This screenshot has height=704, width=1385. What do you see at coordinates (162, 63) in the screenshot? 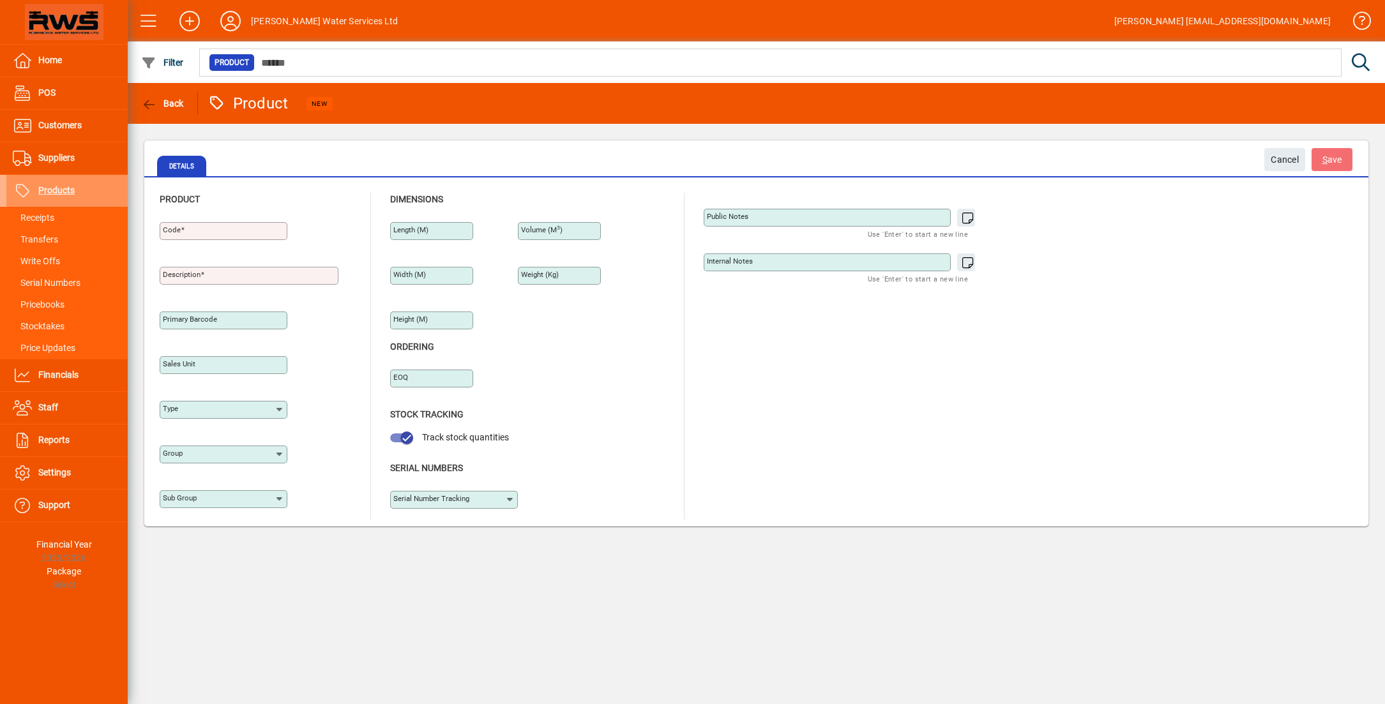
I see `button: Filter` at bounding box center [162, 63].